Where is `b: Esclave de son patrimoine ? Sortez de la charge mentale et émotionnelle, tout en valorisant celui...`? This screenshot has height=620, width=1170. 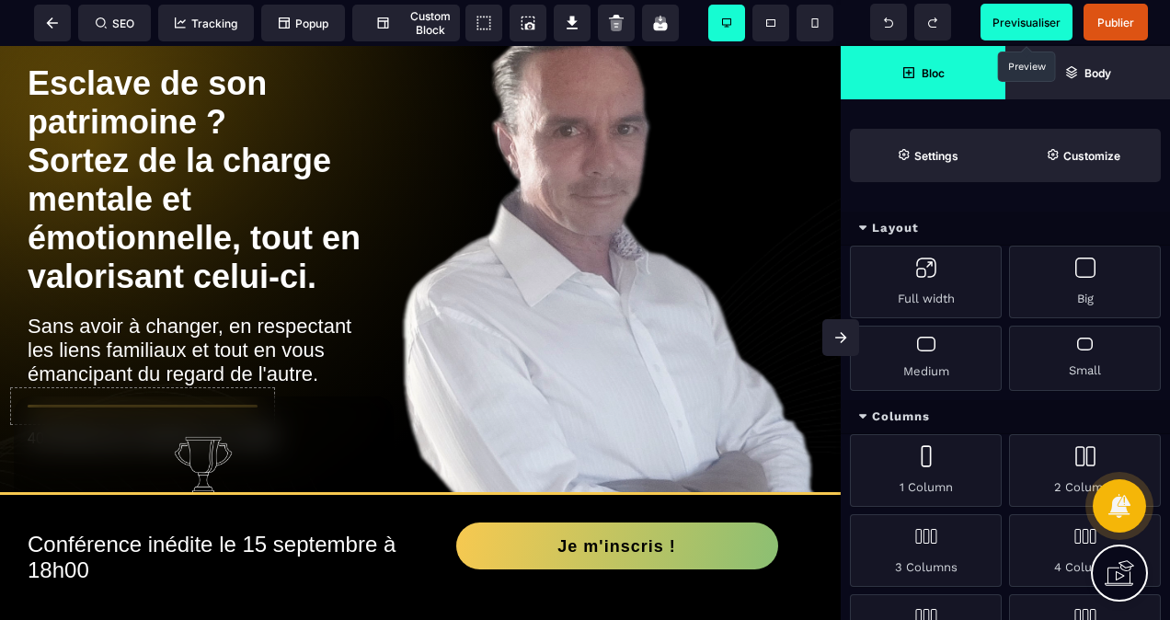 b: Esclave de son patrimoine ? Sortez de la charge mentale et émotionnelle, tout en valorisant celui... is located at coordinates (199, 133).